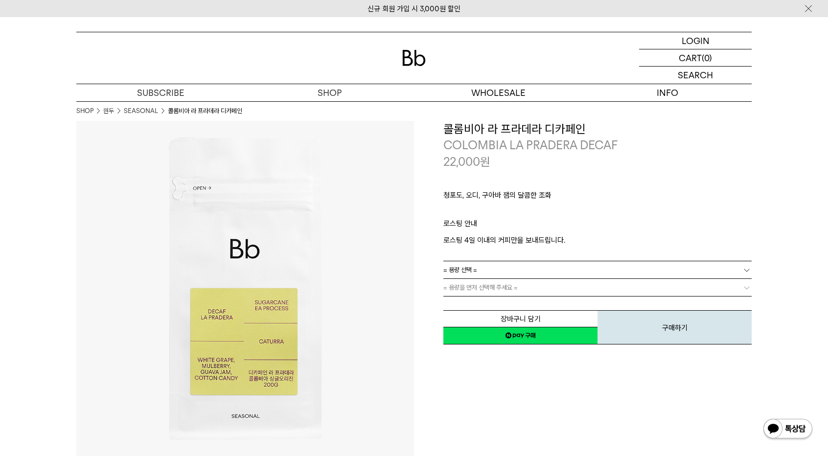 The image size is (828, 456). What do you see at coordinates (498, 93) in the screenshot?
I see `p: WHOLESALE` at bounding box center [498, 93].